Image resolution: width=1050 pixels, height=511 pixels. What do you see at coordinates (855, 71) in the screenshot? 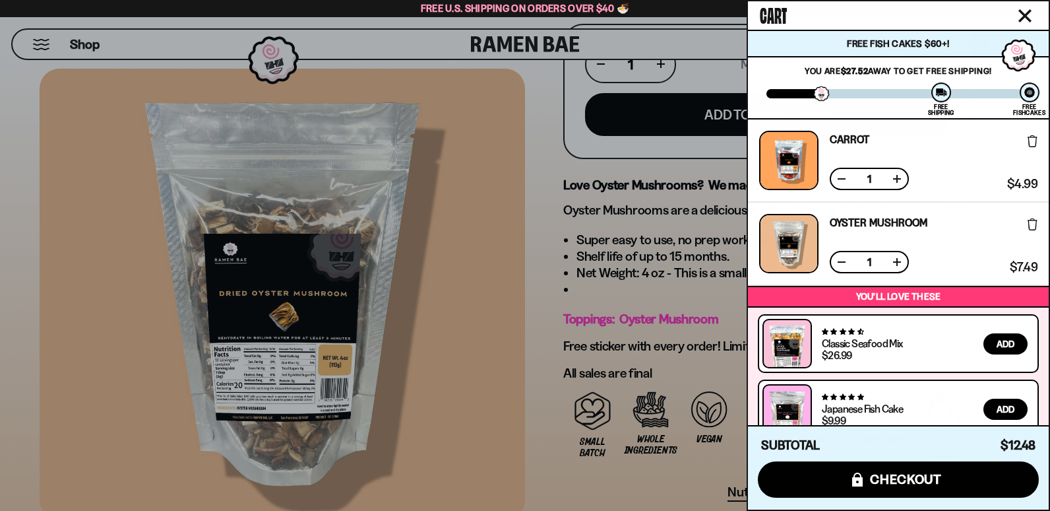
I see `strong: $27.52` at bounding box center [855, 71].